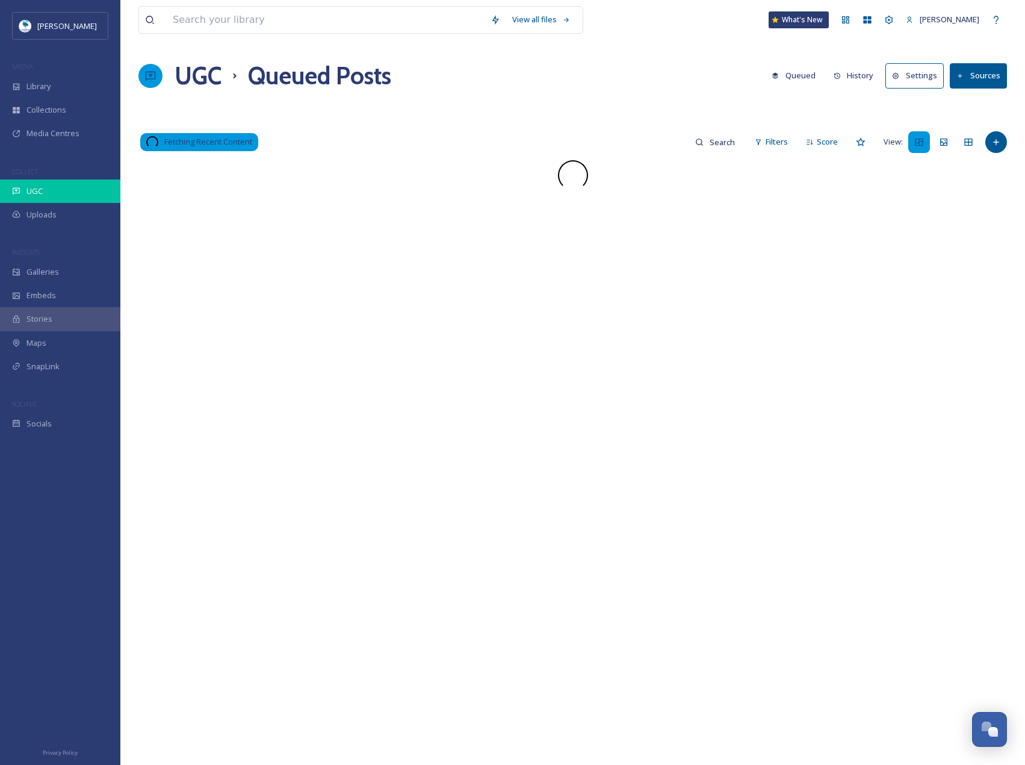 The height and width of the screenshot is (765, 1025). I want to click on span: Maps, so click(36, 343).